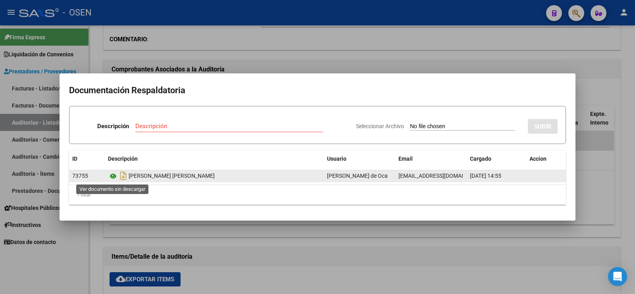 The width and height of the screenshot is (635, 294). Describe the element at coordinates (113, 126) in the screenshot. I see `p: Descripción` at that location.